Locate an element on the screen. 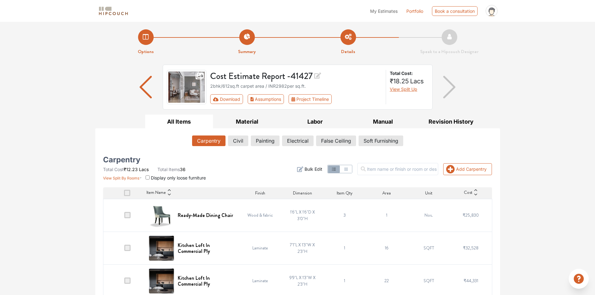 This screenshot has width=595, height=295. button: Painting is located at coordinates (265, 141).